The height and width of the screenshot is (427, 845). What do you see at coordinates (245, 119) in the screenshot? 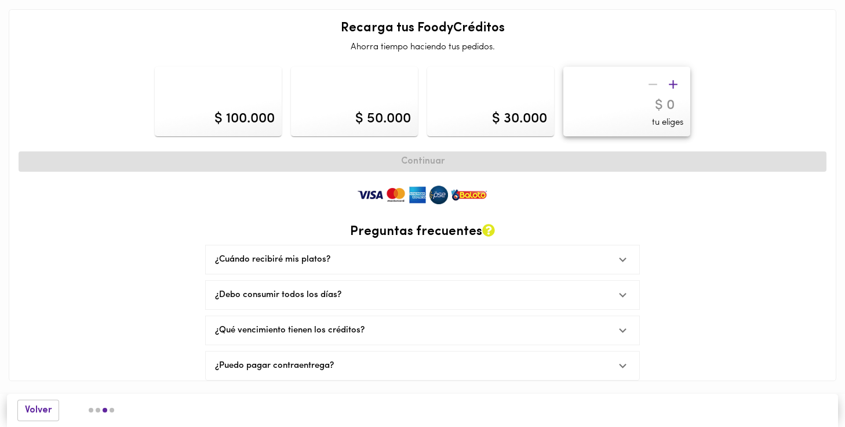
I see `div: $ 100.000` at bounding box center [245, 119].